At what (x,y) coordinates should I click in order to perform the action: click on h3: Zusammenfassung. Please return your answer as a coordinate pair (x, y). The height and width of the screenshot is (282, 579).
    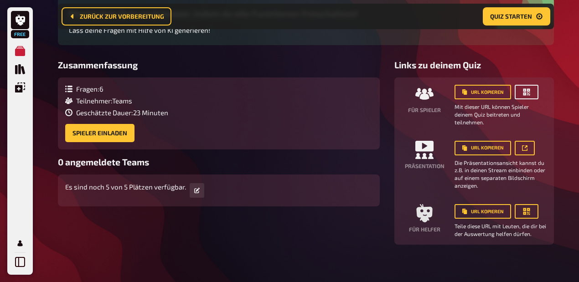
    Looking at the image, I should click on (219, 65).